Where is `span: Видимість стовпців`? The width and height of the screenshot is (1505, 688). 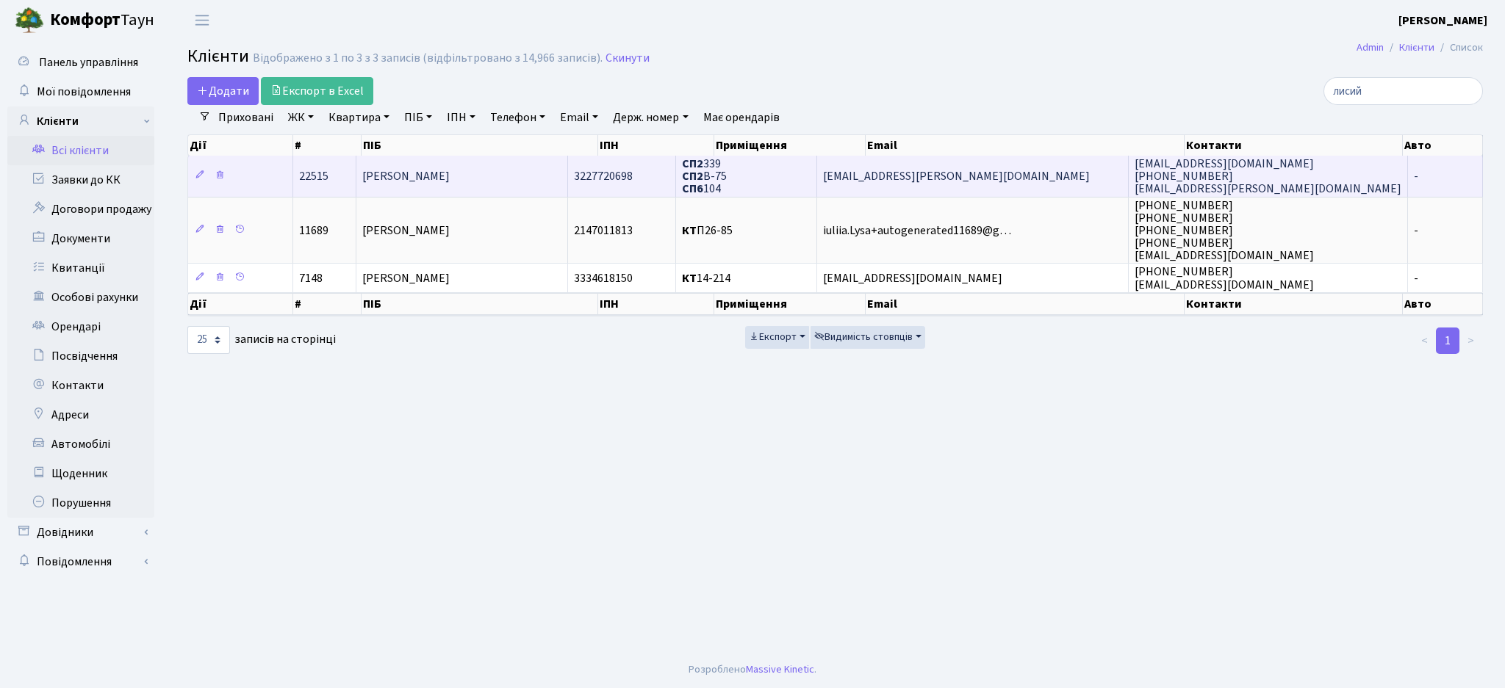
span: Видимість стовпців is located at coordinates (863, 337).